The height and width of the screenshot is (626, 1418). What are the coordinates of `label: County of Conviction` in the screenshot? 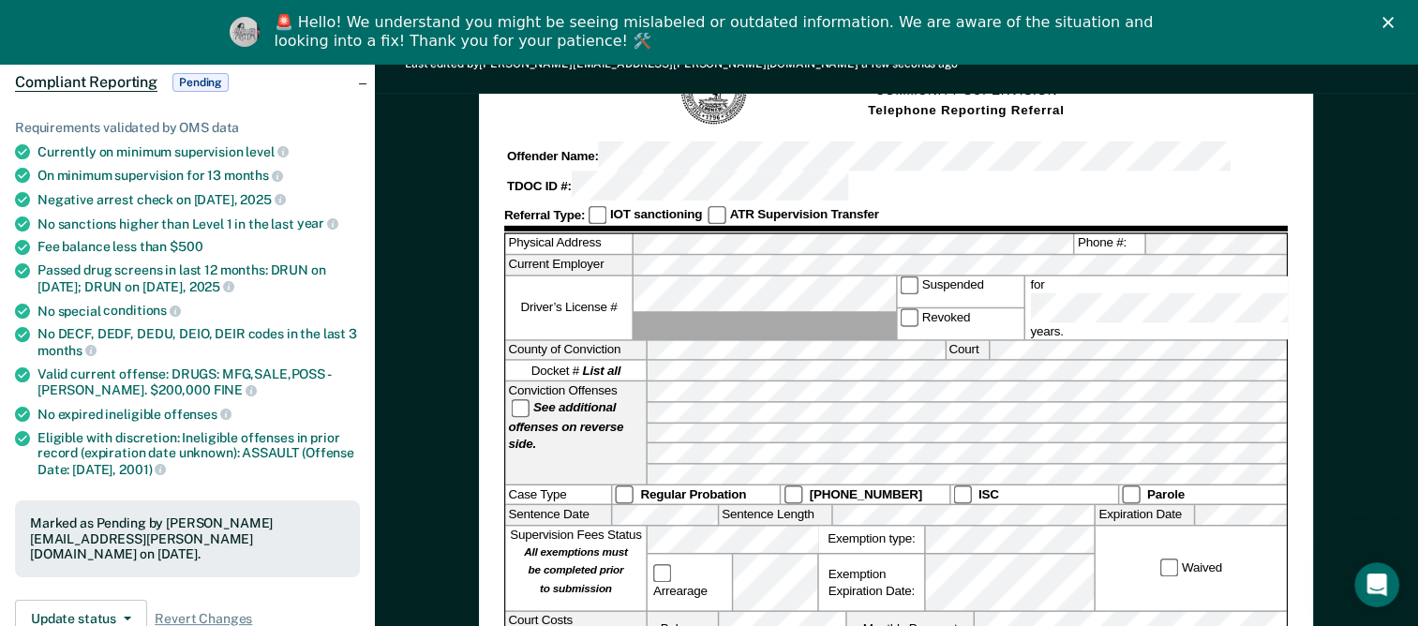 It's located at (576, 350).